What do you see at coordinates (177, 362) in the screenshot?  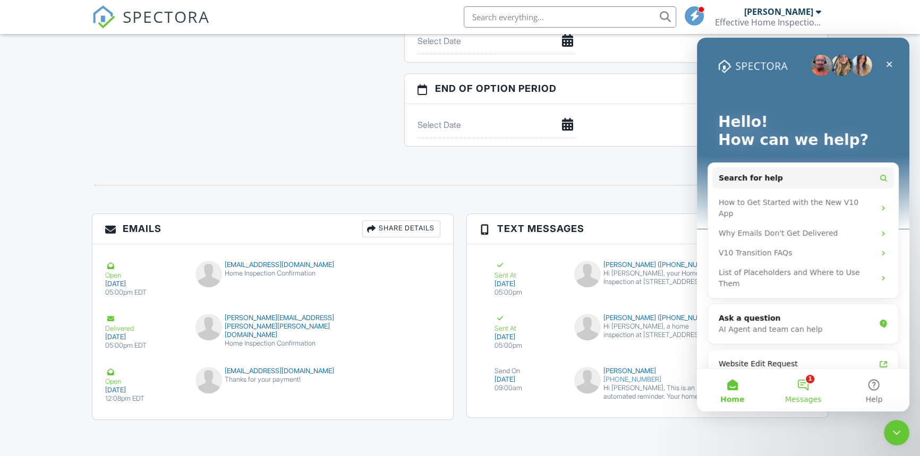 I see `span: Help` at bounding box center [177, 362].